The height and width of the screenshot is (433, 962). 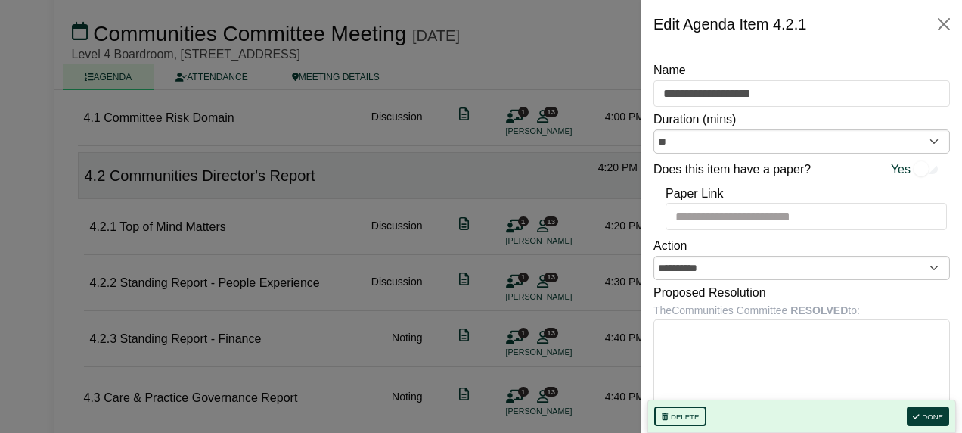 What do you see at coordinates (669, 70) in the screenshot?
I see `label: Name` at bounding box center [669, 70].